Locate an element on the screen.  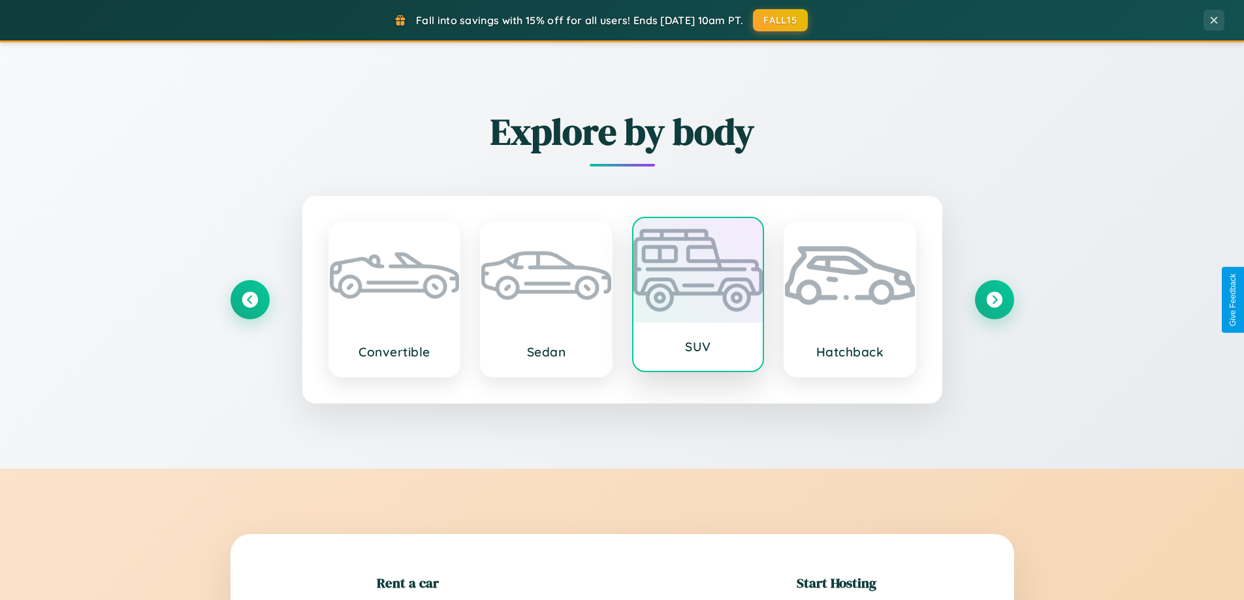
h2: Explore by body is located at coordinates (622, 131).